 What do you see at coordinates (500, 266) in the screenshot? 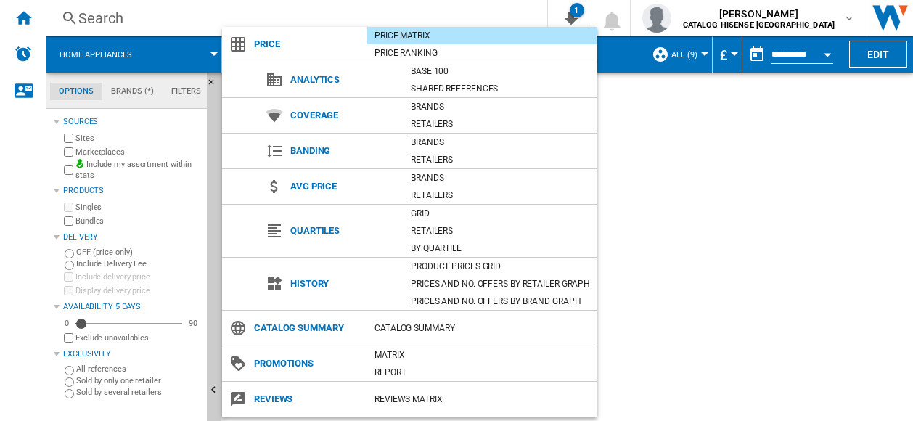
I see `div: Product prices grid` at bounding box center [500, 266].